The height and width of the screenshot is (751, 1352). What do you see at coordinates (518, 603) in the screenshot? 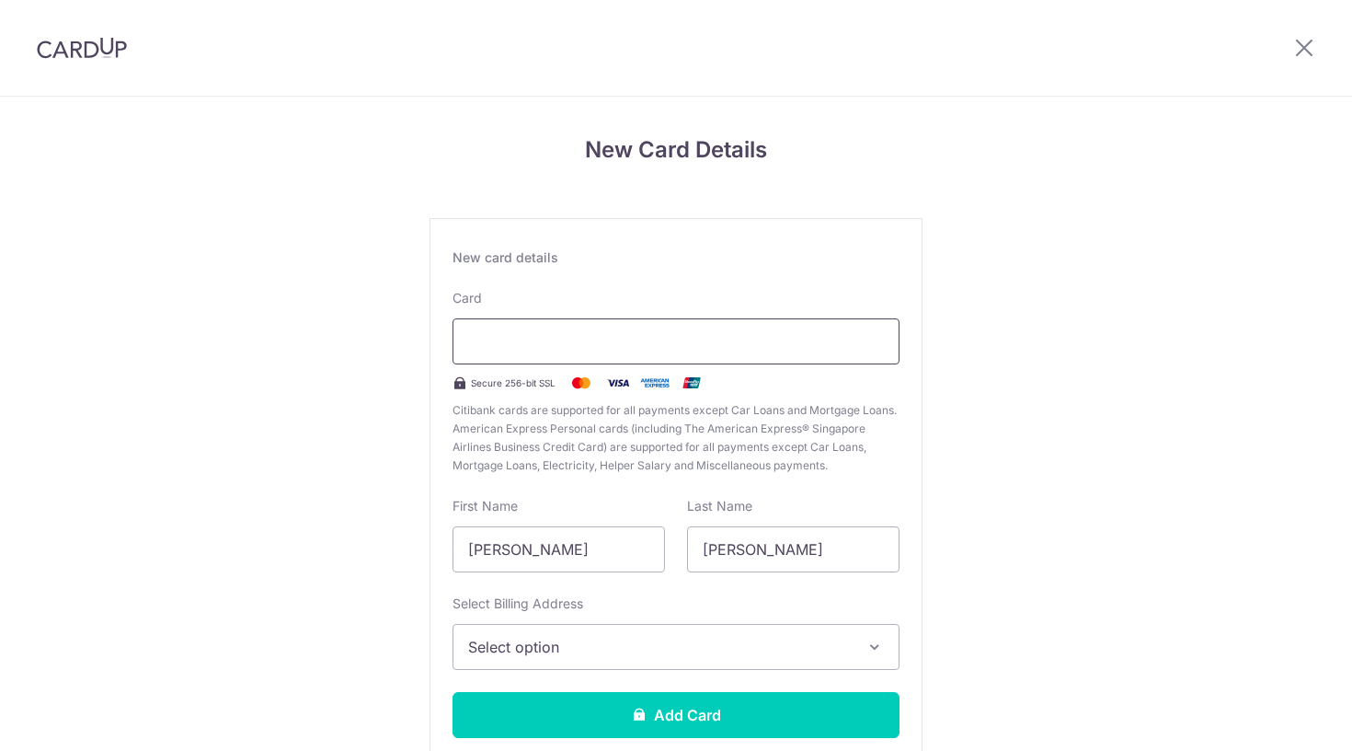
I see `label: Select Billing Address` at bounding box center [518, 603].